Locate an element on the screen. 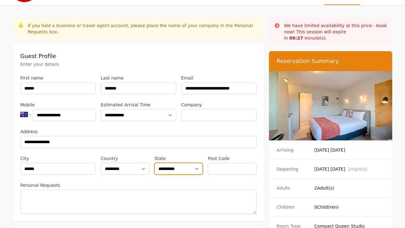 The height and width of the screenshot is (228, 405). h3: Guest Profile is located at coordinates (138, 56).